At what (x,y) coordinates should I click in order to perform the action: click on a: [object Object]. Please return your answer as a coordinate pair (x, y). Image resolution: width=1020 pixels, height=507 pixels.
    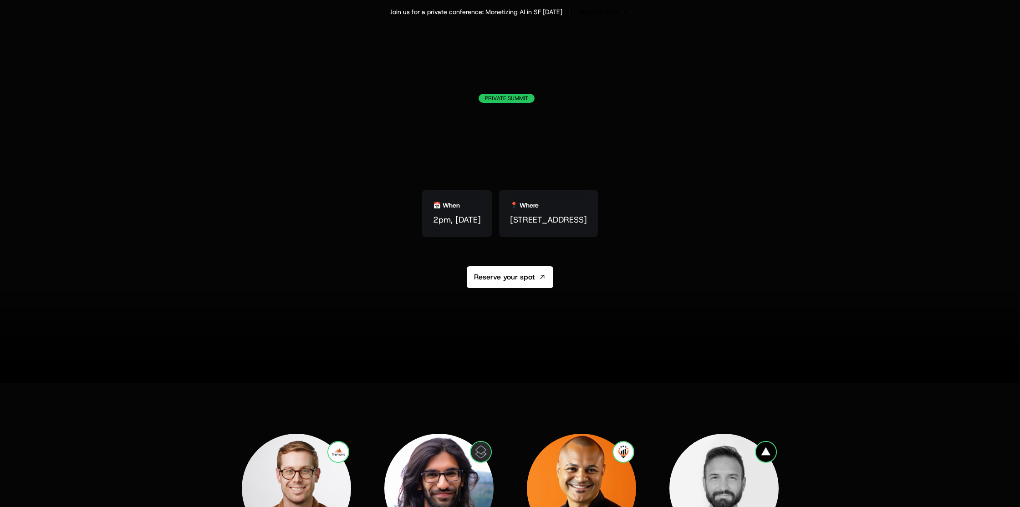
    Looking at the image, I should click on (604, 12).